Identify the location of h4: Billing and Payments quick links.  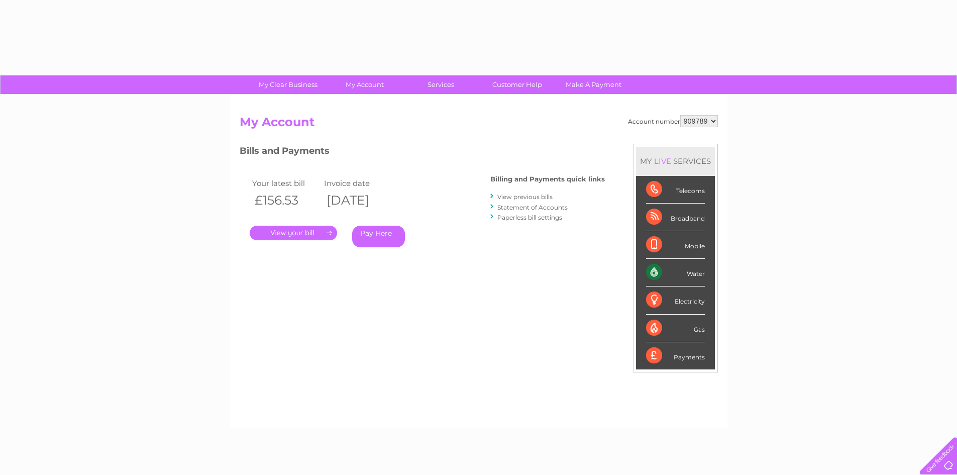
(547, 179).